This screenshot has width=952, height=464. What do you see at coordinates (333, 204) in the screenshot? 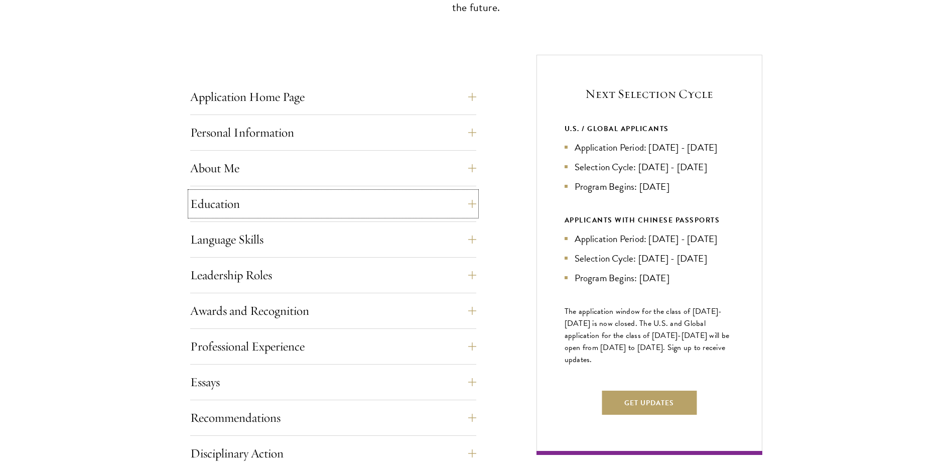
I see `button: Education` at bounding box center [333, 204].